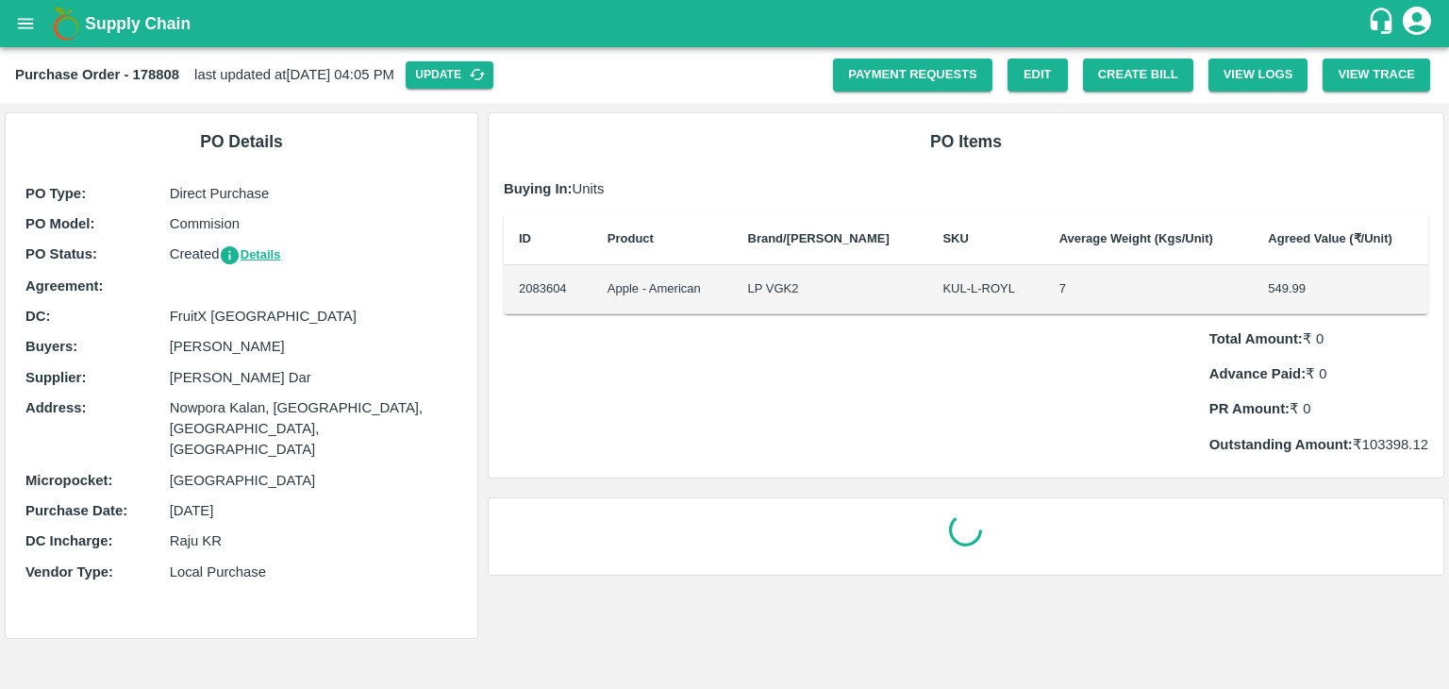 The image size is (1449, 689). Describe the element at coordinates (66, 24) in the screenshot. I see `img: logo` at that location.